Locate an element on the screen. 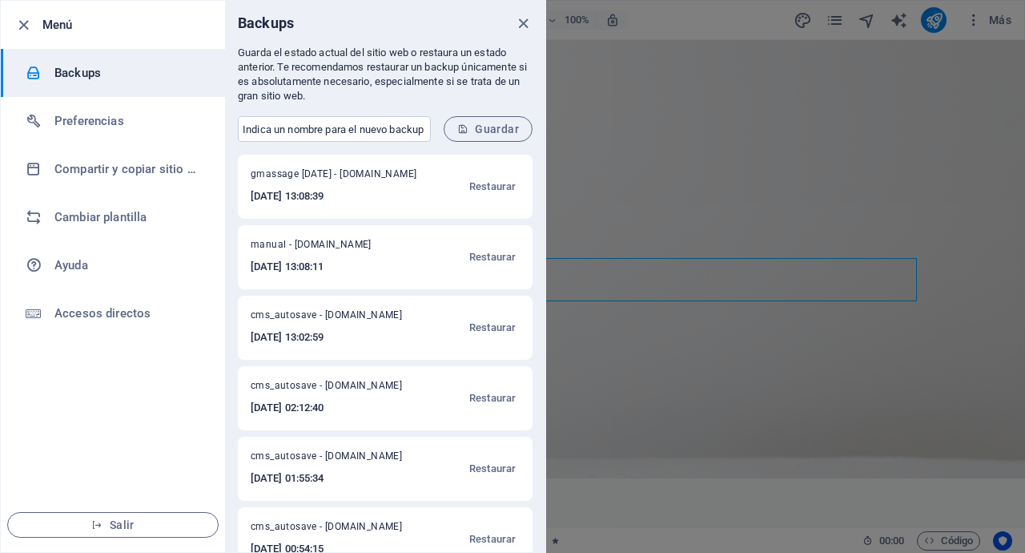 The width and height of the screenshot is (1025, 553). span: Salir is located at coordinates (113, 525).